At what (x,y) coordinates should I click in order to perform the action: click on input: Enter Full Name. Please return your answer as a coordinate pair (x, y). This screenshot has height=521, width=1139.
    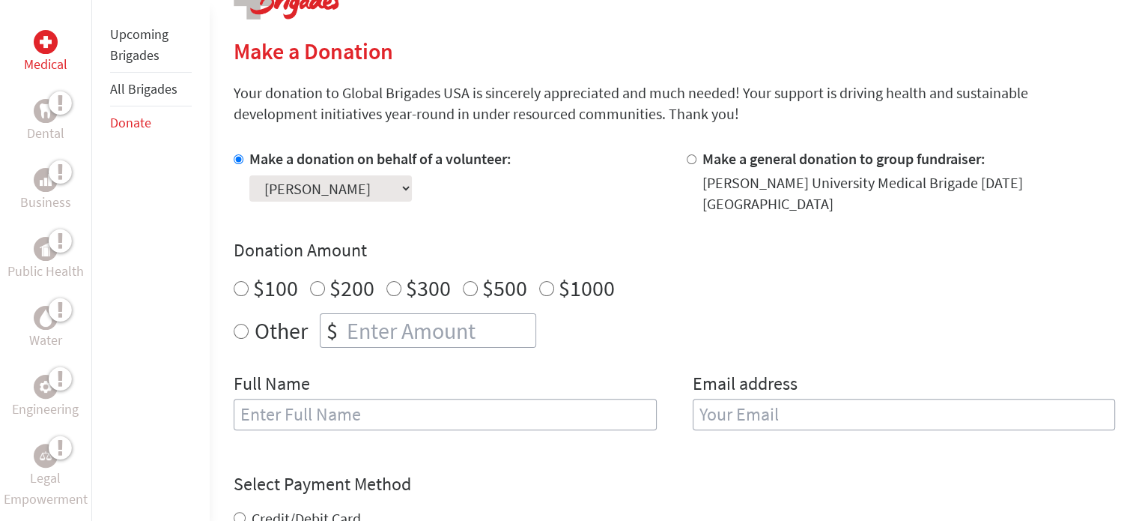
    Looking at the image, I should click on (445, 414).